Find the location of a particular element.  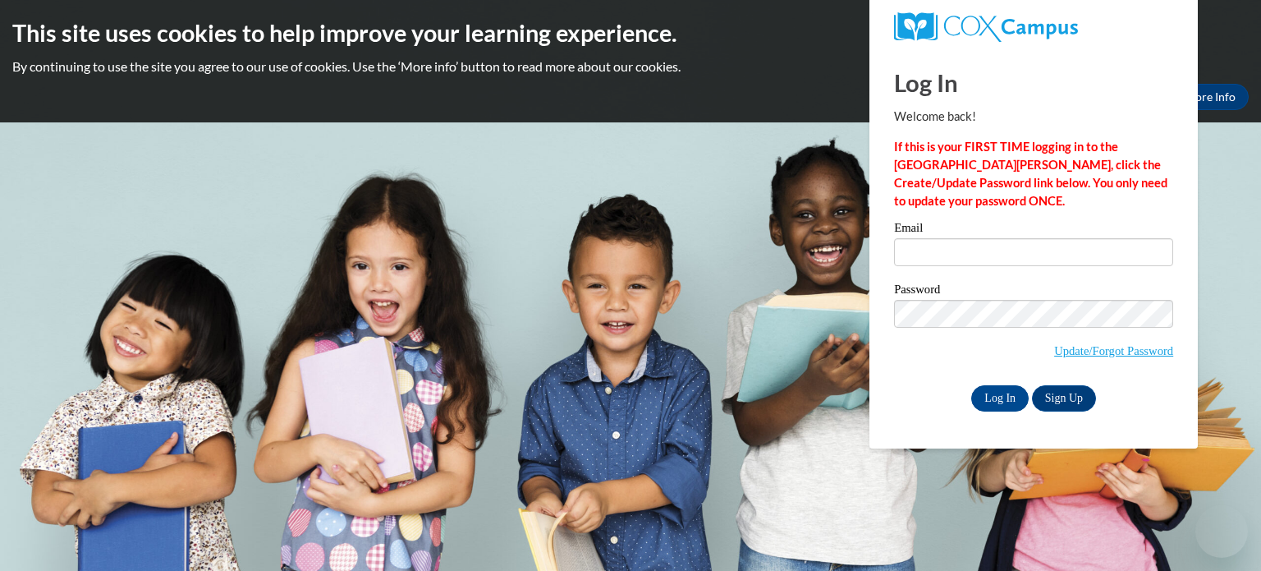

label: Email is located at coordinates (1034, 230).